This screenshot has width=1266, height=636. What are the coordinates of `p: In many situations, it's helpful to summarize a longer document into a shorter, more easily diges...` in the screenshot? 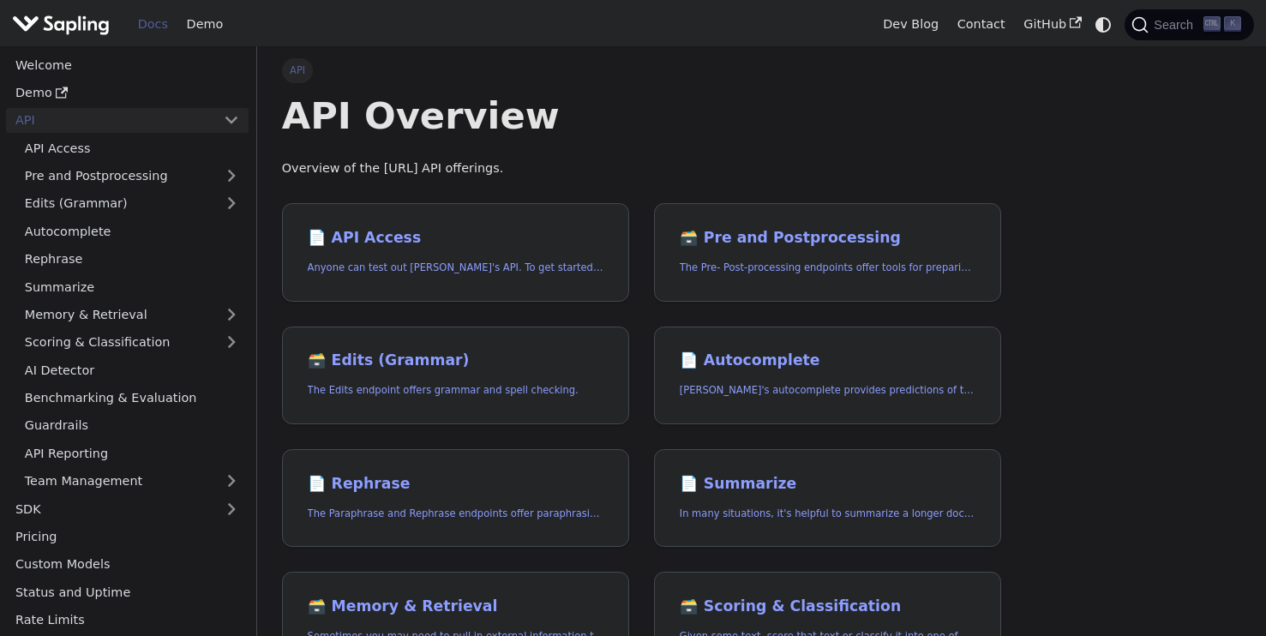 It's located at (828, 514).